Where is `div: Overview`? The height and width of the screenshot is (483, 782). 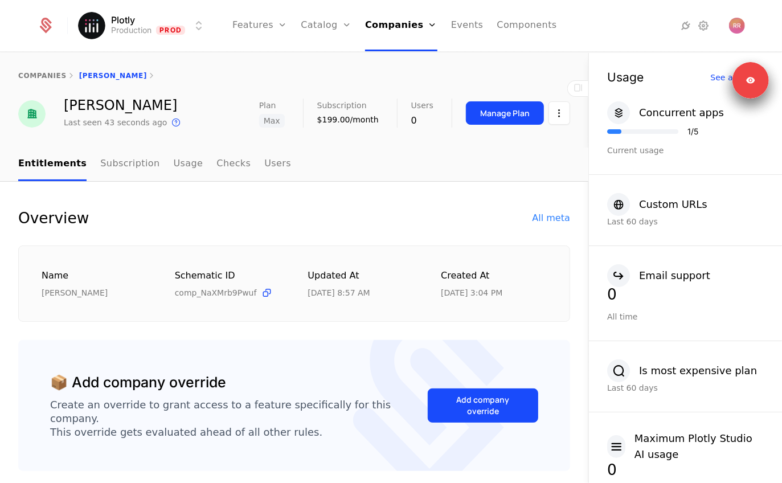
div: Overview is located at coordinates (54, 218).